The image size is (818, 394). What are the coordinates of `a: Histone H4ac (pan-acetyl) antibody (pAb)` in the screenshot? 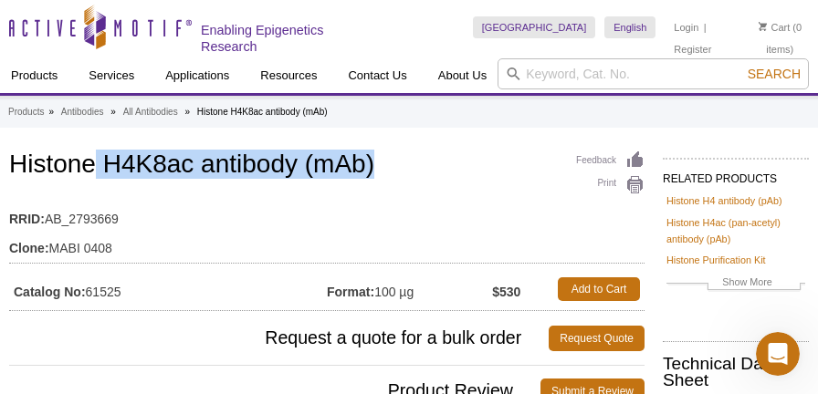 It's located at (736, 231).